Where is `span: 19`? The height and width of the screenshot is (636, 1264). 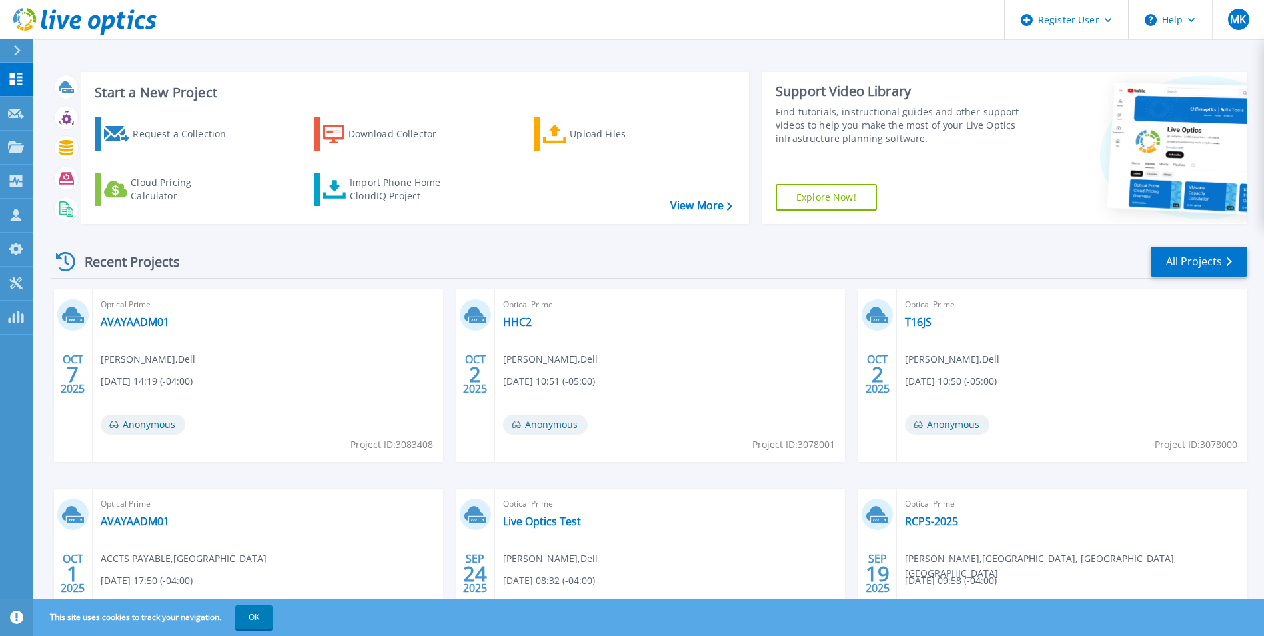
span: 19 is located at coordinates (877, 573).